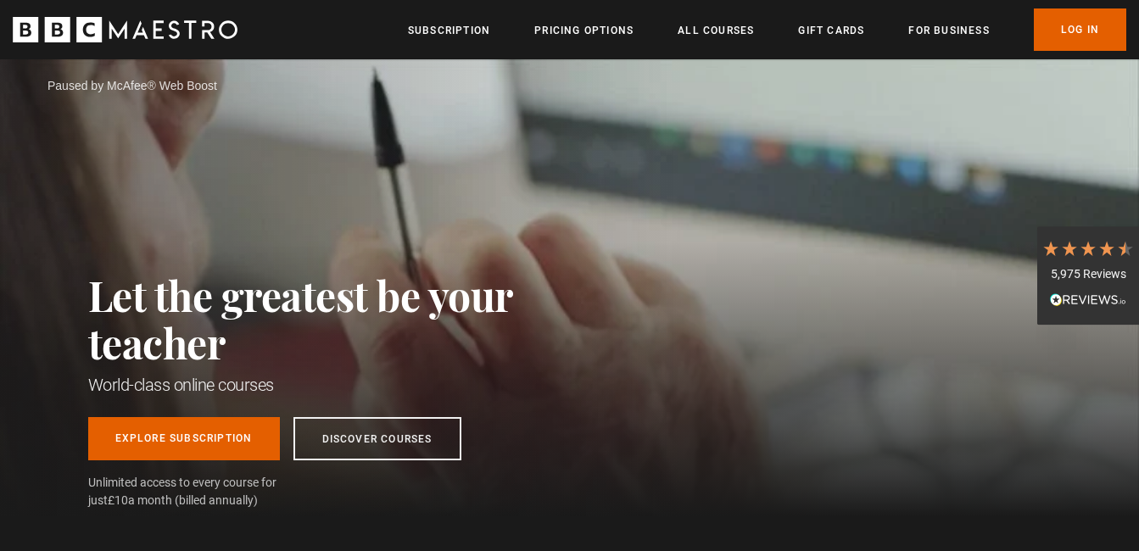  What do you see at coordinates (584, 31) in the screenshot?
I see `a: Pricing Options` at bounding box center [584, 31].